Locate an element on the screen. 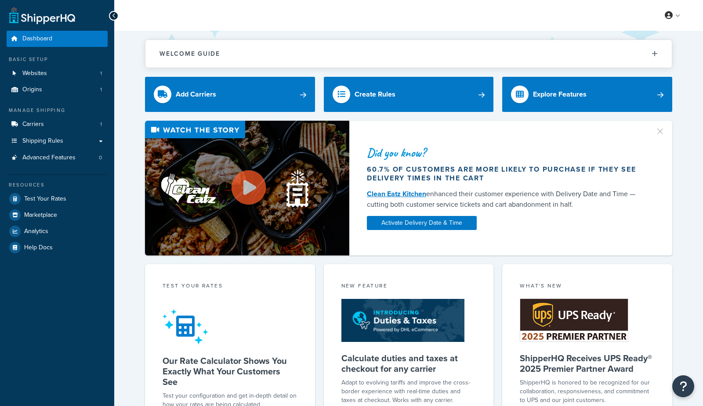 The height and width of the screenshot is (406, 703). li: Advanced Features is located at coordinates (57, 158).